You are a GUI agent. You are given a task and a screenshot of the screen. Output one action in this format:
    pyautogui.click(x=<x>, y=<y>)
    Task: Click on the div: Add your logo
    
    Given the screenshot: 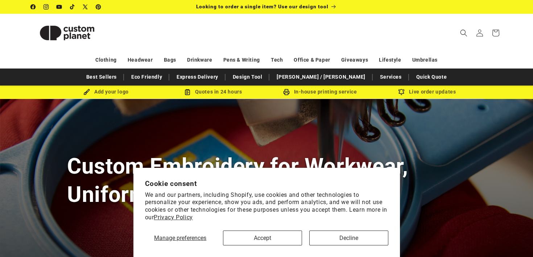 What is the action you would take?
    pyautogui.click(x=106, y=92)
    